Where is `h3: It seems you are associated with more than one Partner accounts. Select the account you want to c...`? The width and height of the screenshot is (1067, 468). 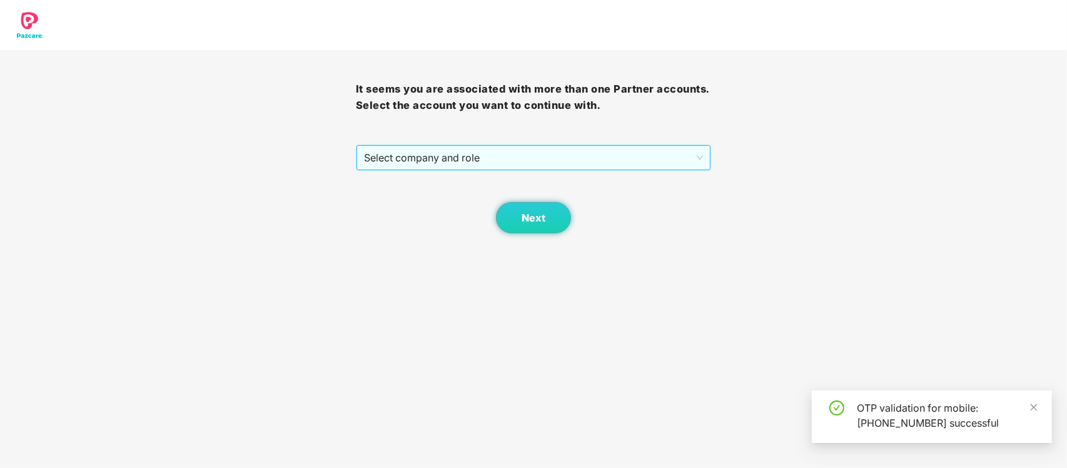
h3: It seems you are associated with more than one Partner accounts. Select the account you want to c... is located at coordinates (534, 97).